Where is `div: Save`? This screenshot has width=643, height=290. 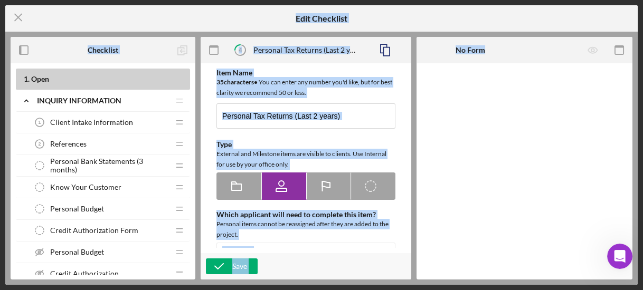 div: Save is located at coordinates (240, 266).